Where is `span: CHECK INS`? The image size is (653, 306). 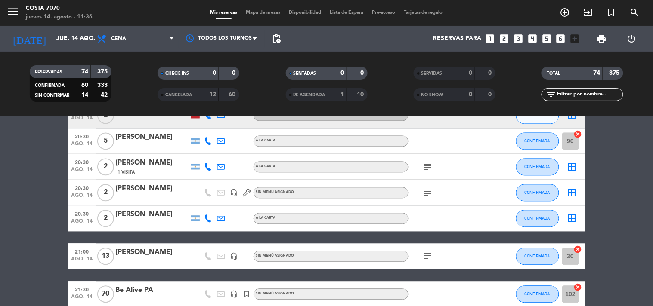 span: CHECK INS is located at coordinates (177, 74).